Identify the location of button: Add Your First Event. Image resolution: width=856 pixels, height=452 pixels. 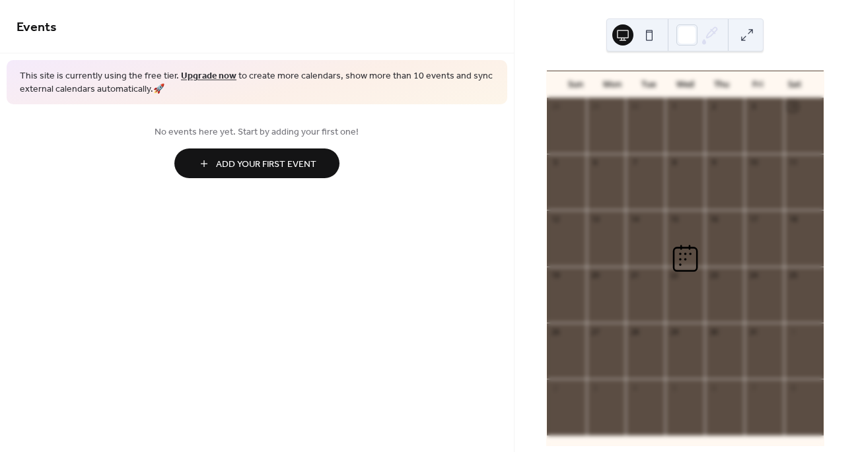
(257, 163).